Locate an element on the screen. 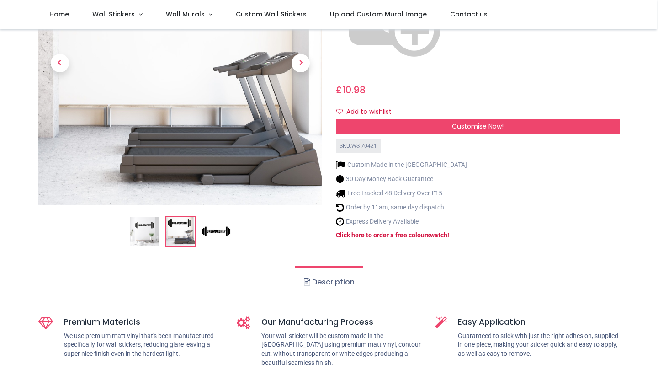 The height and width of the screenshot is (375, 658). a: Description is located at coordinates (329, 282).